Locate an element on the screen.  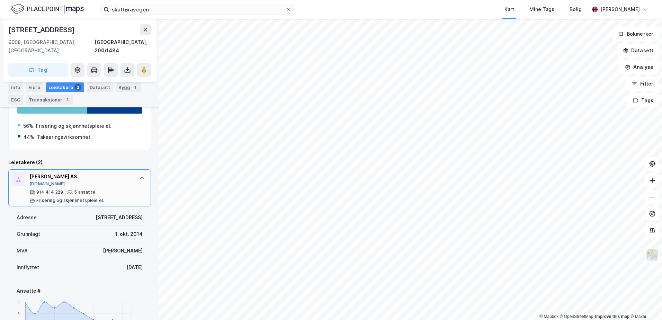
div: Eiere is located at coordinates (34, 87).